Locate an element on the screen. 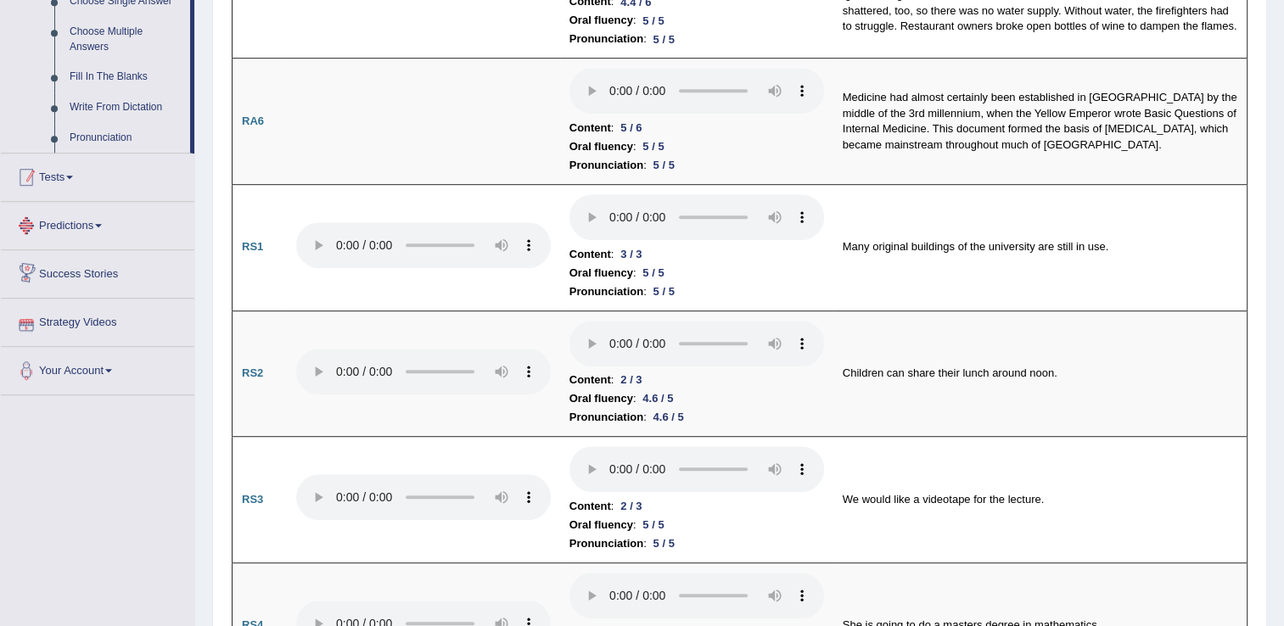  div: 5 / 6 is located at coordinates (631, 127).